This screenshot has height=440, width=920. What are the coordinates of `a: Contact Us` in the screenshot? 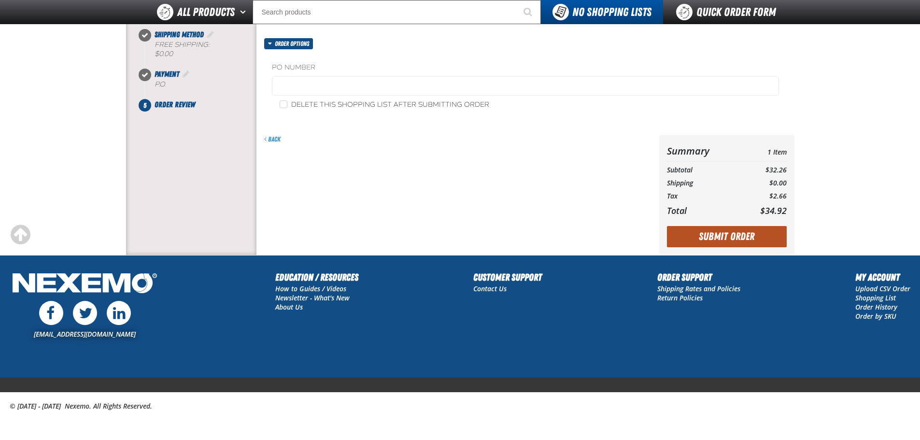 It's located at (490, 288).